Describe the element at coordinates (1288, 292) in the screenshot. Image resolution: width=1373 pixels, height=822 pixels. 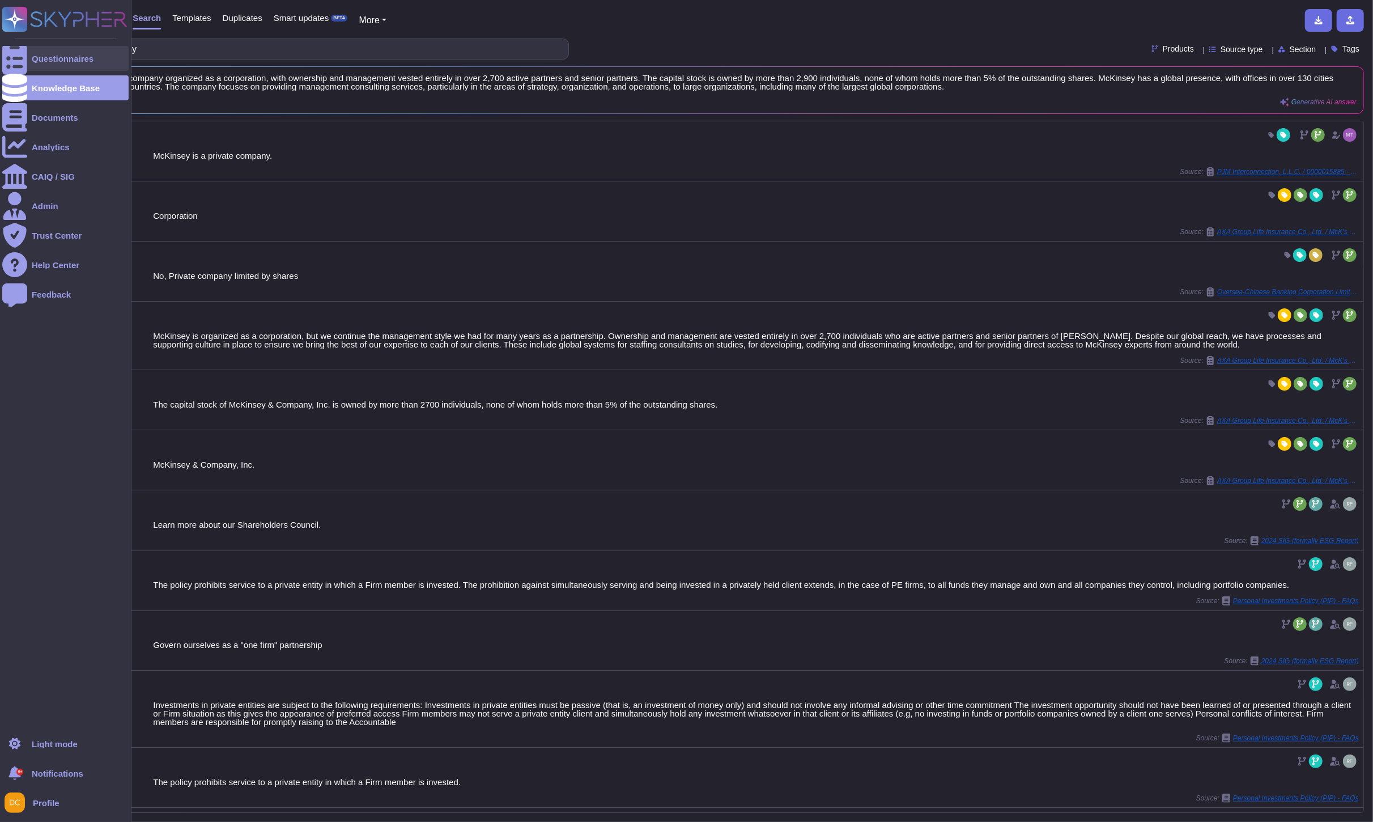
I see `span: Oversea-Chinese Banking Corporation Limited / 0000015868 - RE: Time-sensitive | RFP submission du...` at that location.